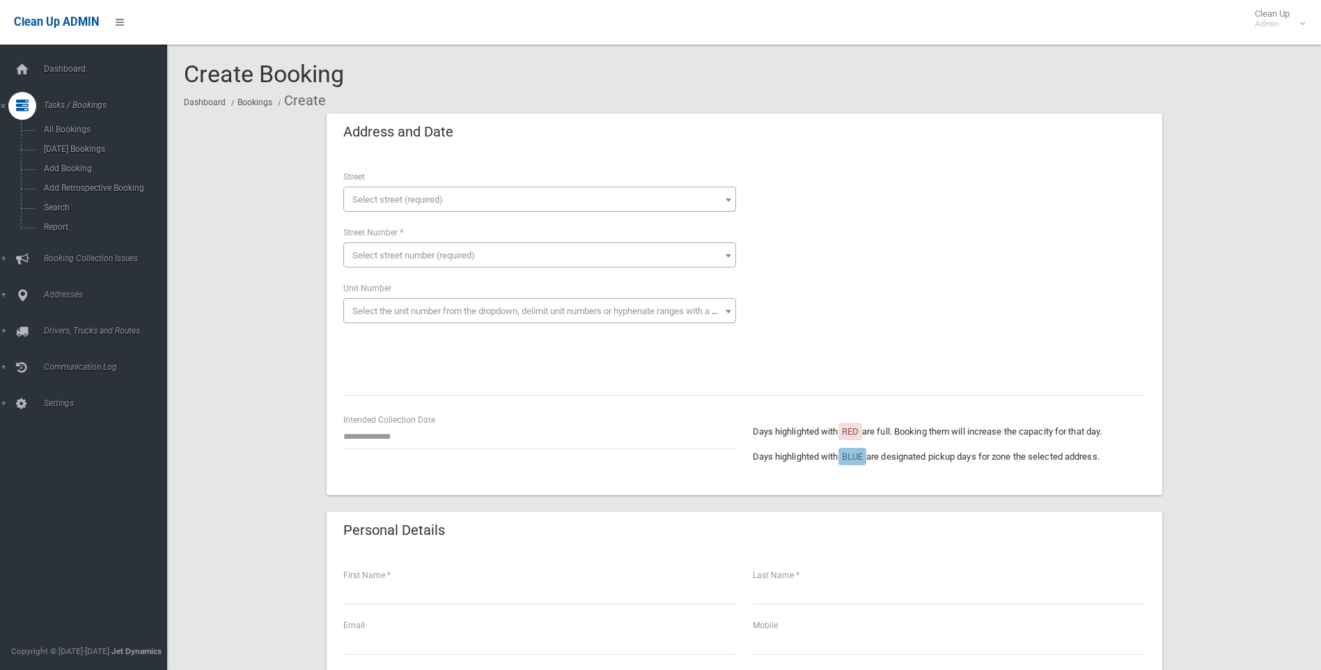  I want to click on span: BLUE, so click(852, 456).